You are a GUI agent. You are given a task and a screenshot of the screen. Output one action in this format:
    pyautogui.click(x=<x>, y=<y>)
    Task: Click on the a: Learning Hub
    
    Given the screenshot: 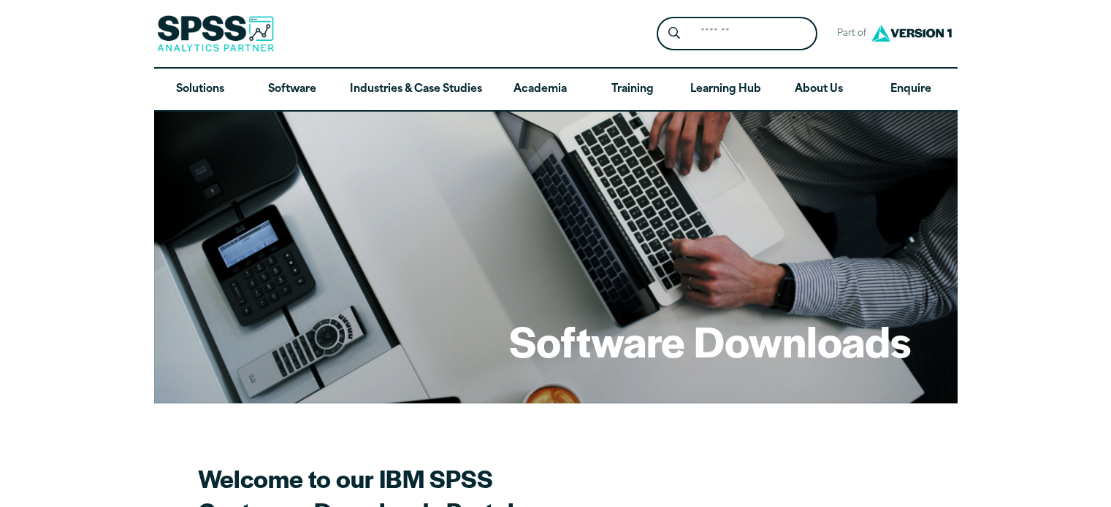 What is the action you would take?
    pyautogui.click(x=725, y=90)
    